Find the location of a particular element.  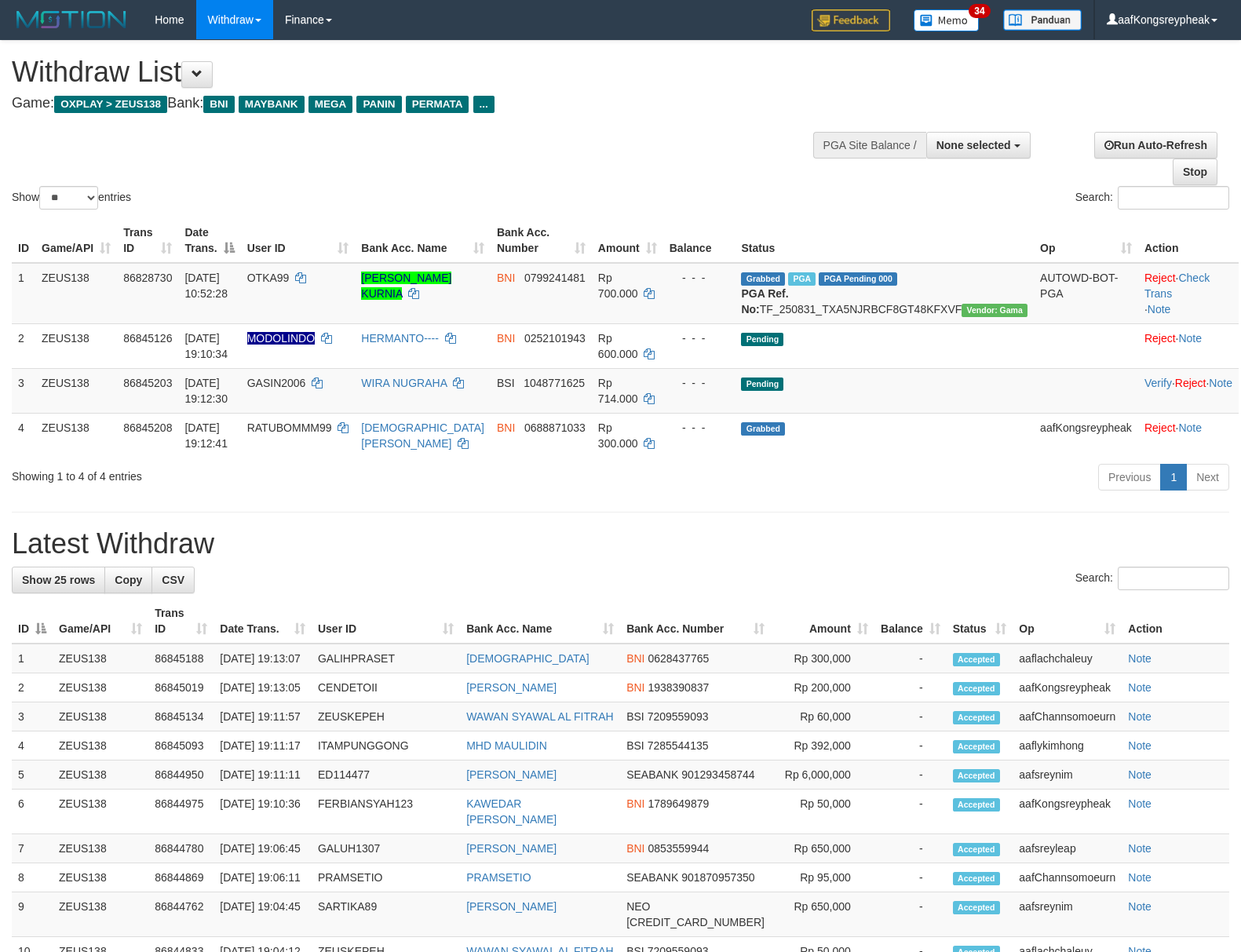

td: aafChannsomoeurn is located at coordinates (1066, 717).